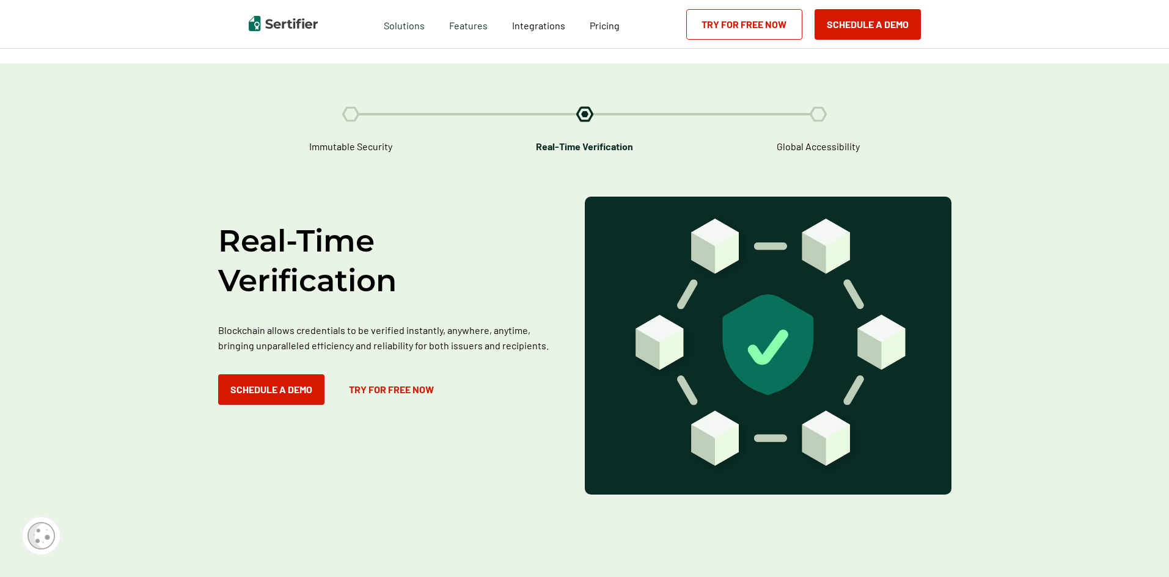  Describe the element at coordinates (1138, 548) in the screenshot. I see `div: Widget de chat` at that location.